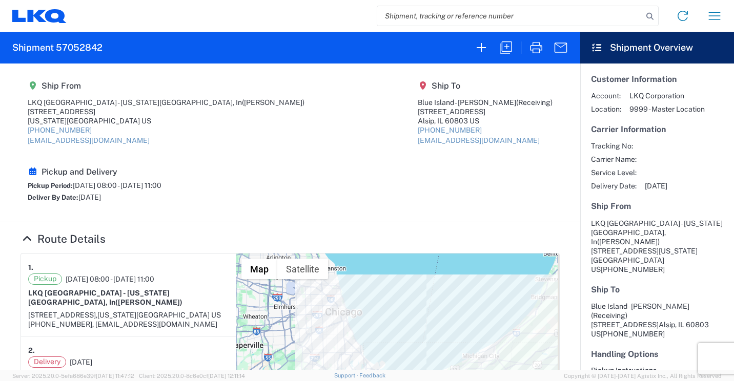 This screenshot has width=734, height=381. I want to click on a: Hide Details, so click(63, 239).